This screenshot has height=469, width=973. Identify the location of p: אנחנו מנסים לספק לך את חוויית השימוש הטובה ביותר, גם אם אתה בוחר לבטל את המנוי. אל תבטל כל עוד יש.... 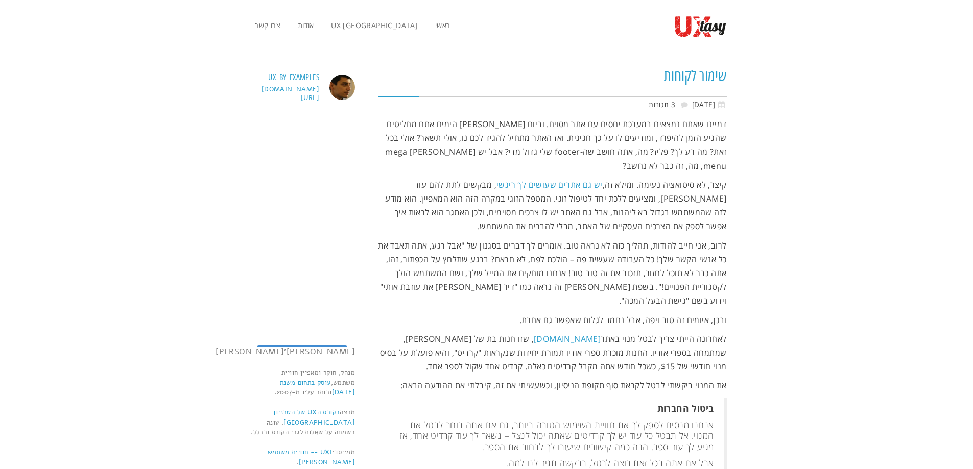
(551, 437).